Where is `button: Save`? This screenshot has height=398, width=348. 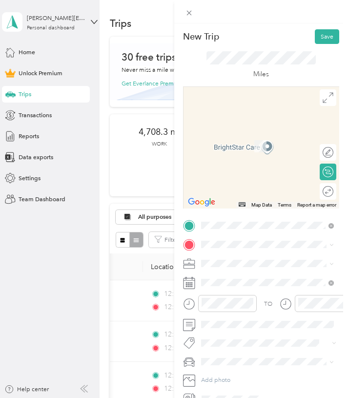
button: Save is located at coordinates (327, 37).